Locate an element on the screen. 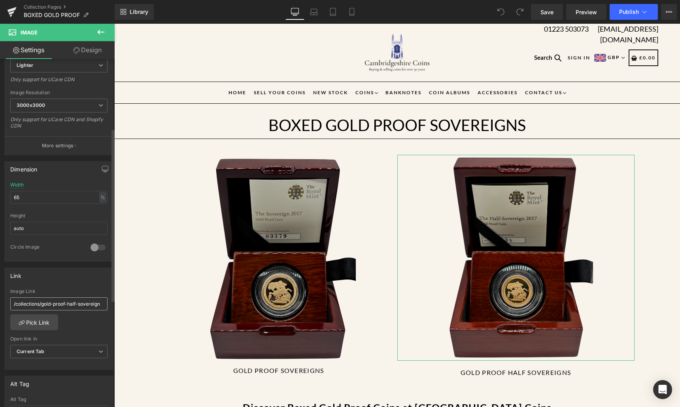 The height and width of the screenshot is (407, 680). a: New Library is located at coordinates (134, 12).